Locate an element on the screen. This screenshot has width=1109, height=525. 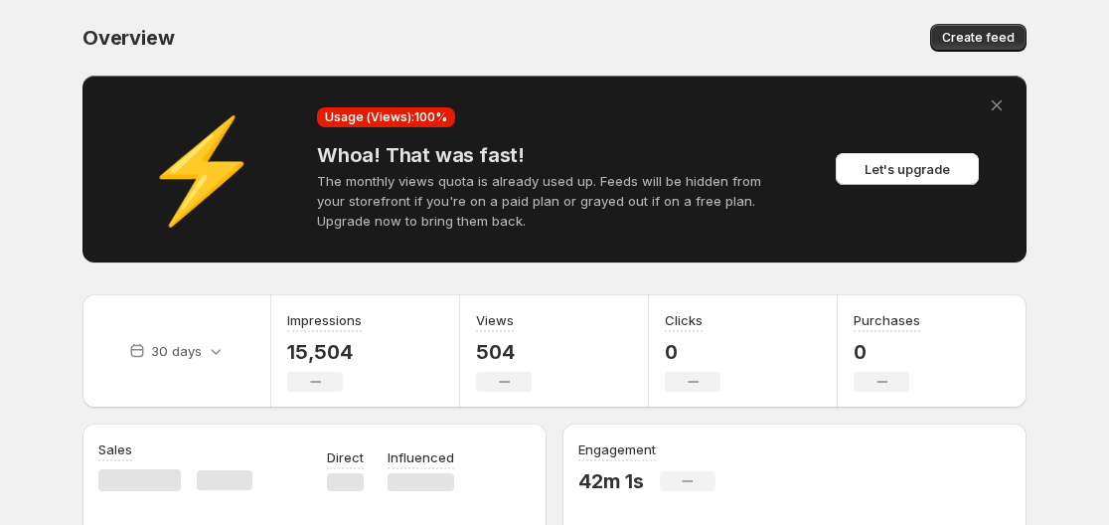
span: Overview is located at coordinates (128, 38).